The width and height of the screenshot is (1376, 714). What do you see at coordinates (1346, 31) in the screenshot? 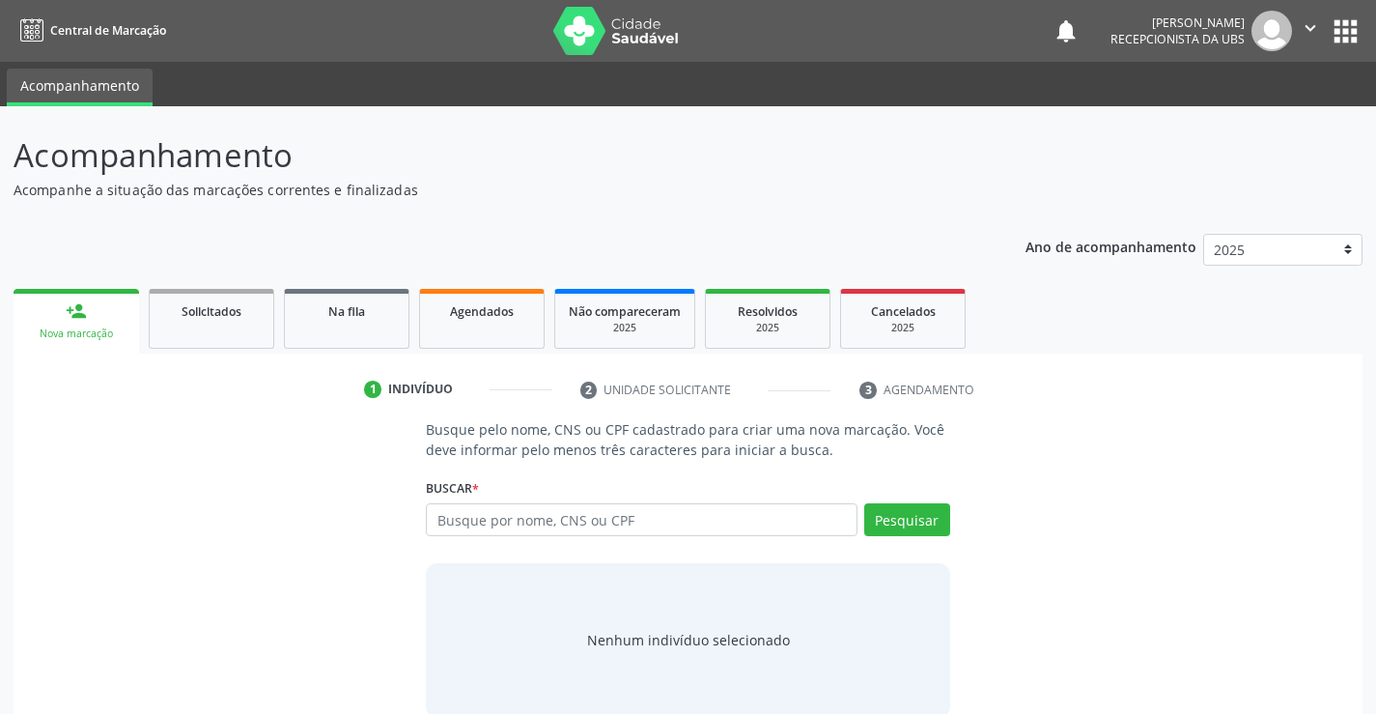
I see `button: apps` at bounding box center [1346, 31].